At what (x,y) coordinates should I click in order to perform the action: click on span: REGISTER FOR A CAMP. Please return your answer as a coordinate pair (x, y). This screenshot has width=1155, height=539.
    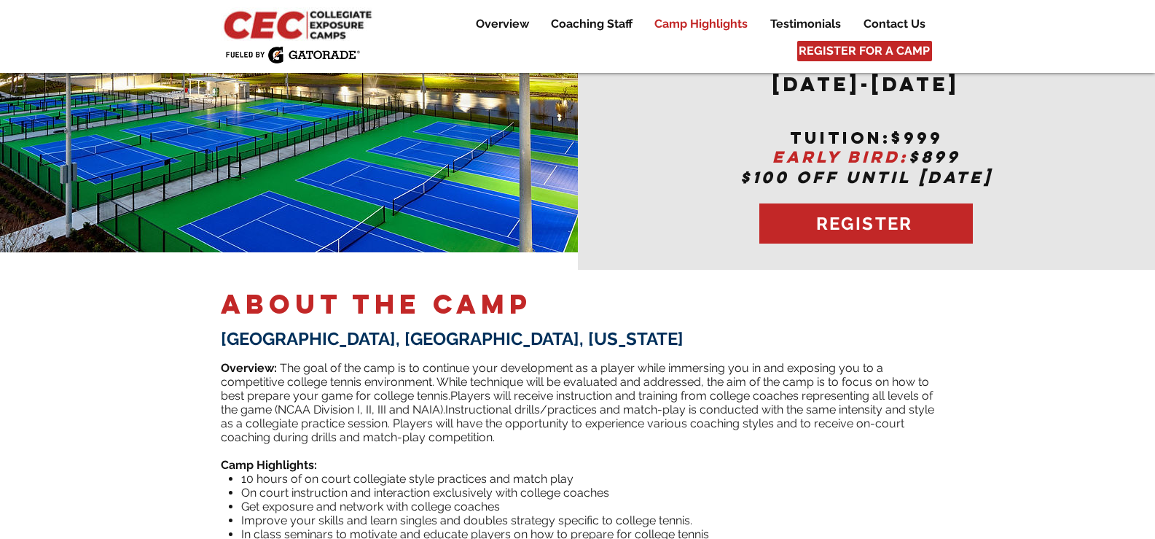
    Looking at the image, I should click on (864, 51).